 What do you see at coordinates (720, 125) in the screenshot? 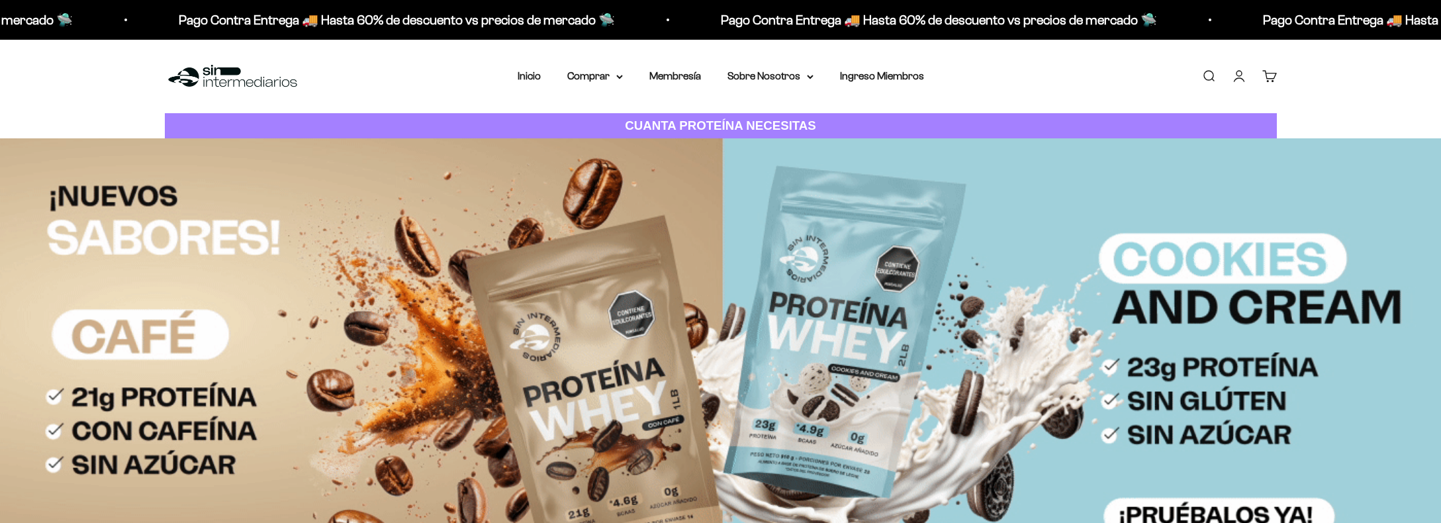
I see `strong: CUANTA PROTEÍNA NECESITAS` at bounding box center [720, 125].